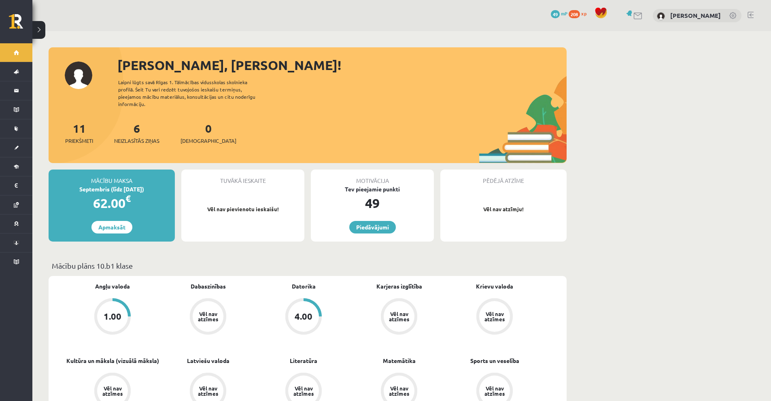 This screenshot has height=401, width=771. I want to click on div: Tuvākā ieskaite, so click(243, 177).